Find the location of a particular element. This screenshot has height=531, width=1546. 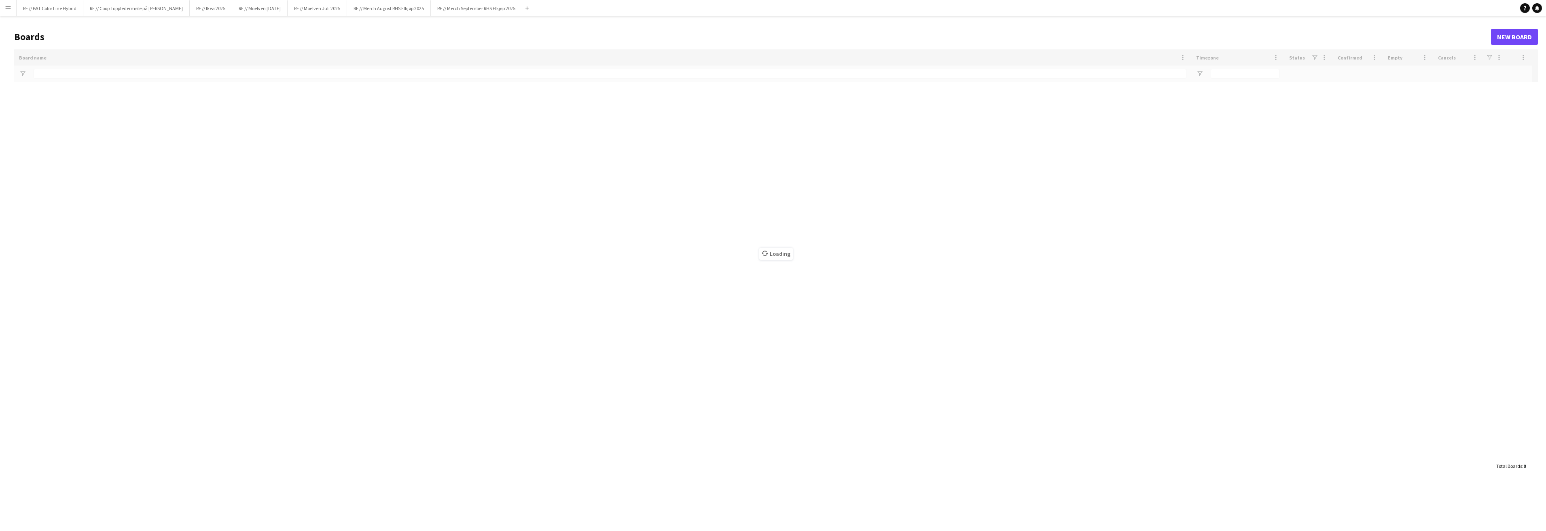

button: RF // Moelven Juli 2025 is located at coordinates (317, 8).